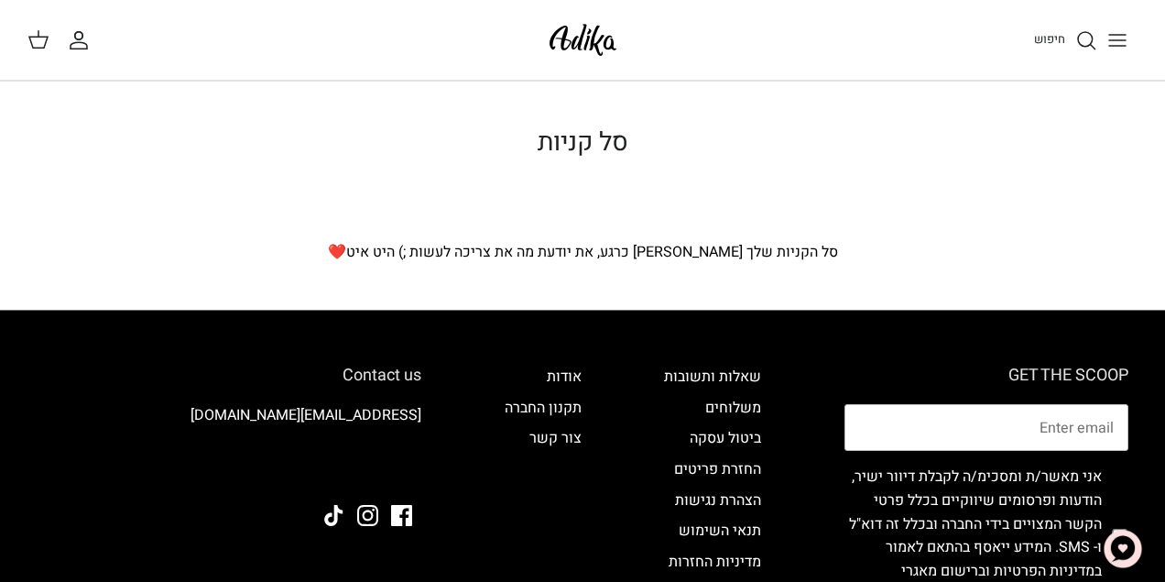 Image resolution: width=1165 pixels, height=582 pixels. I want to click on a: Instagram, so click(367, 515).